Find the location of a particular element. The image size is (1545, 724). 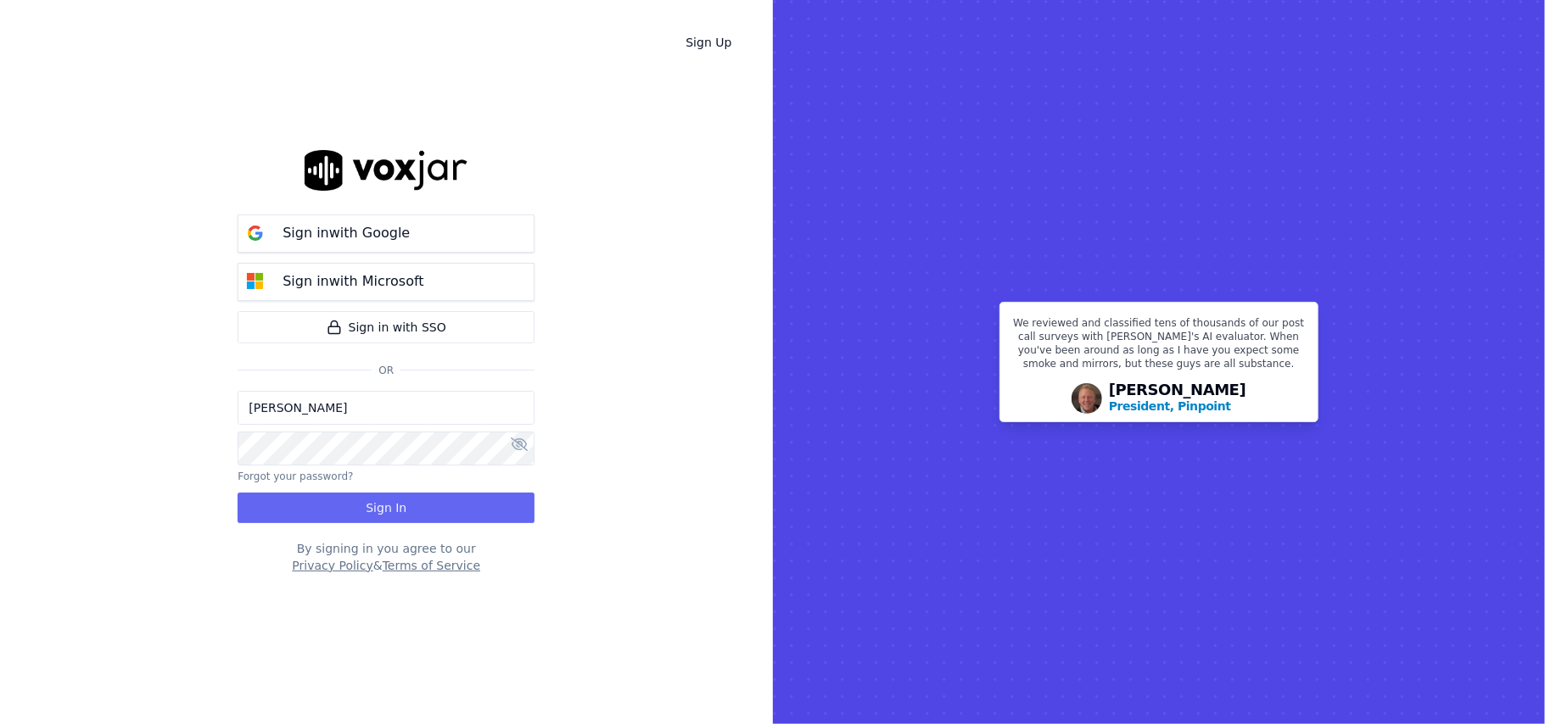

img: logo is located at coordinates (386, 170).